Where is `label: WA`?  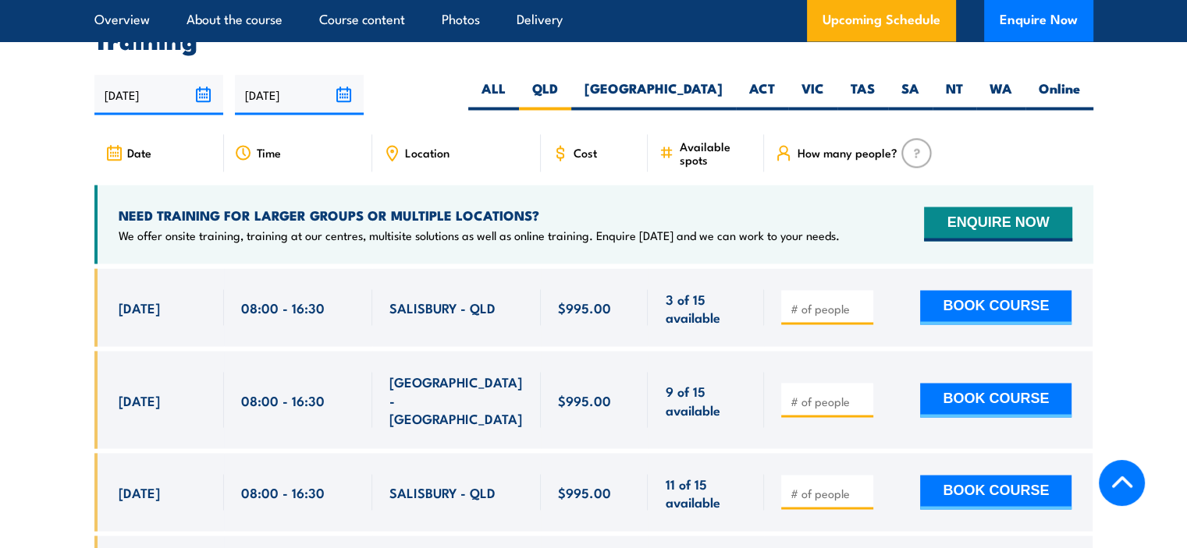
label: WA is located at coordinates (1000, 94).